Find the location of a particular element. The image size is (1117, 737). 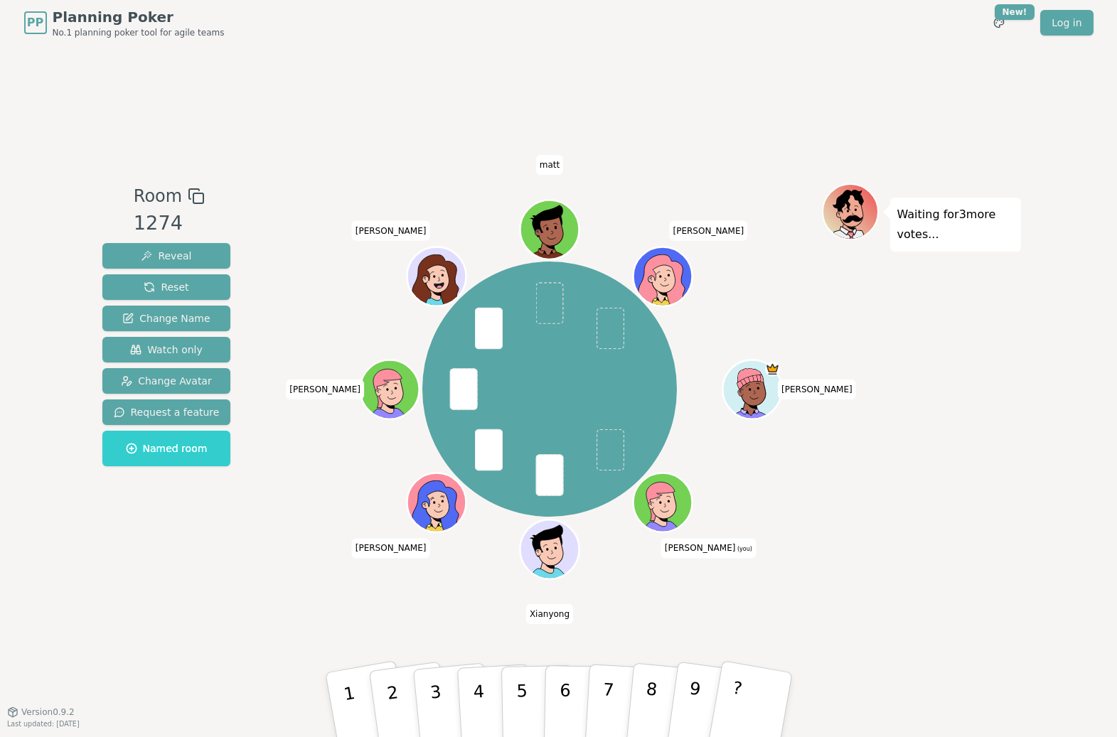

button: Change Name is located at coordinates (166, 319).